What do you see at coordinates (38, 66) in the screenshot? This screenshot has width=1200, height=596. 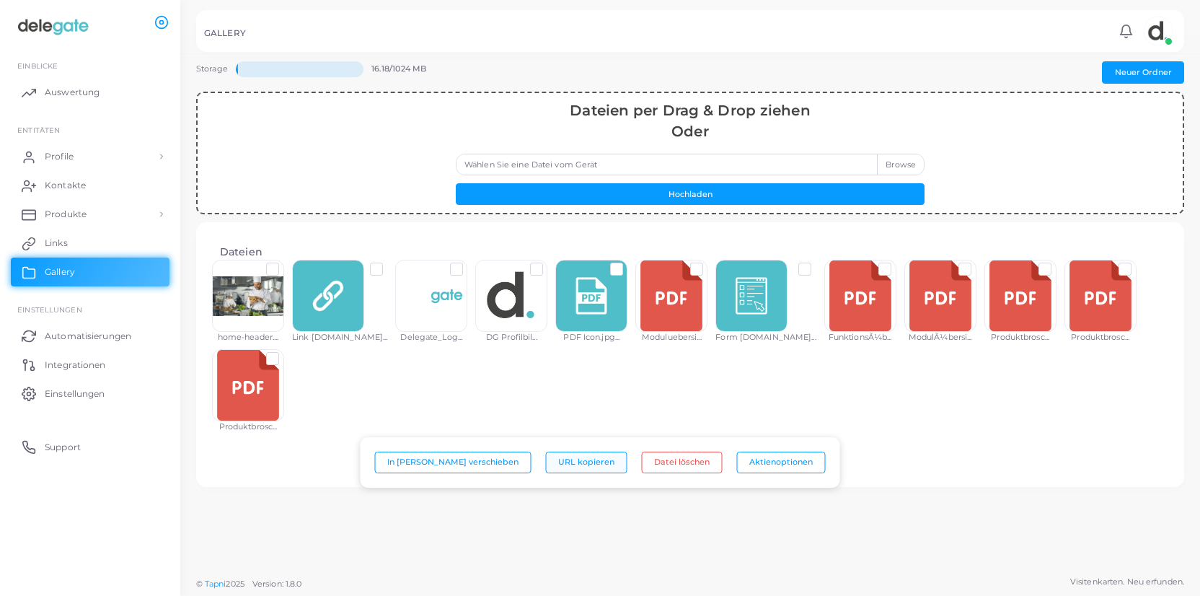 I see `span: EINBLICKE` at bounding box center [38, 66].